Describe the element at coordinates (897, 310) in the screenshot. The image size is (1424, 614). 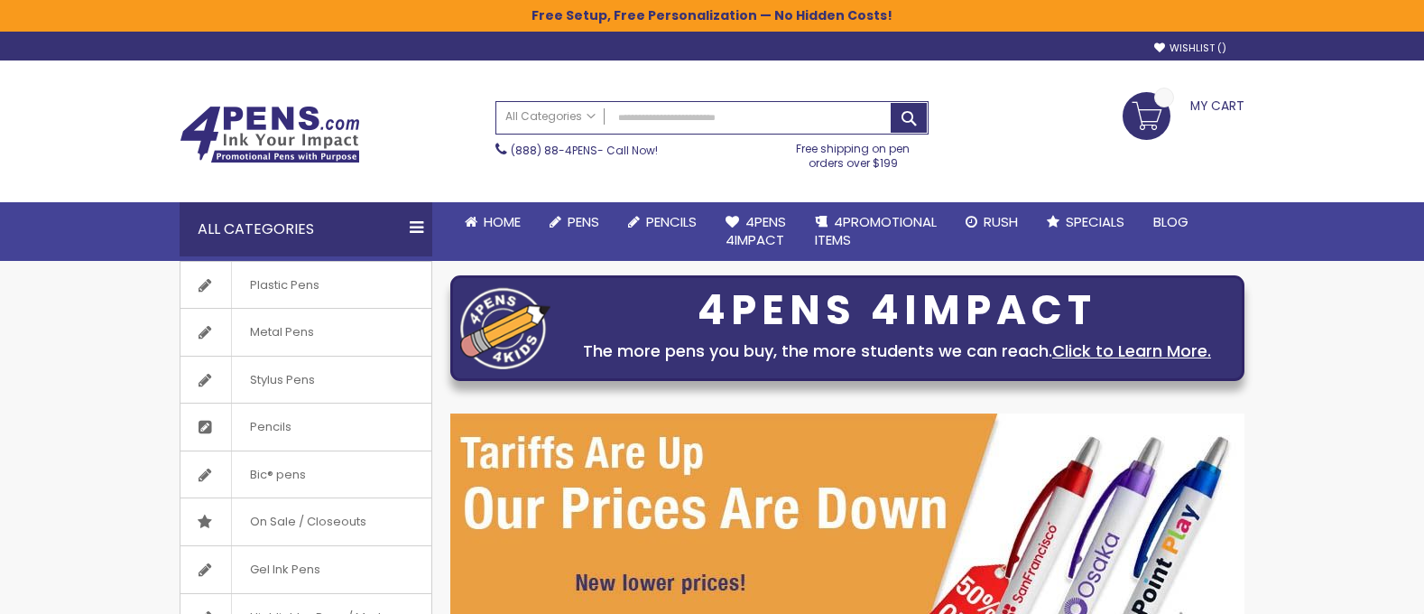
I see `div: 4PENS 4IMPACT` at that location.